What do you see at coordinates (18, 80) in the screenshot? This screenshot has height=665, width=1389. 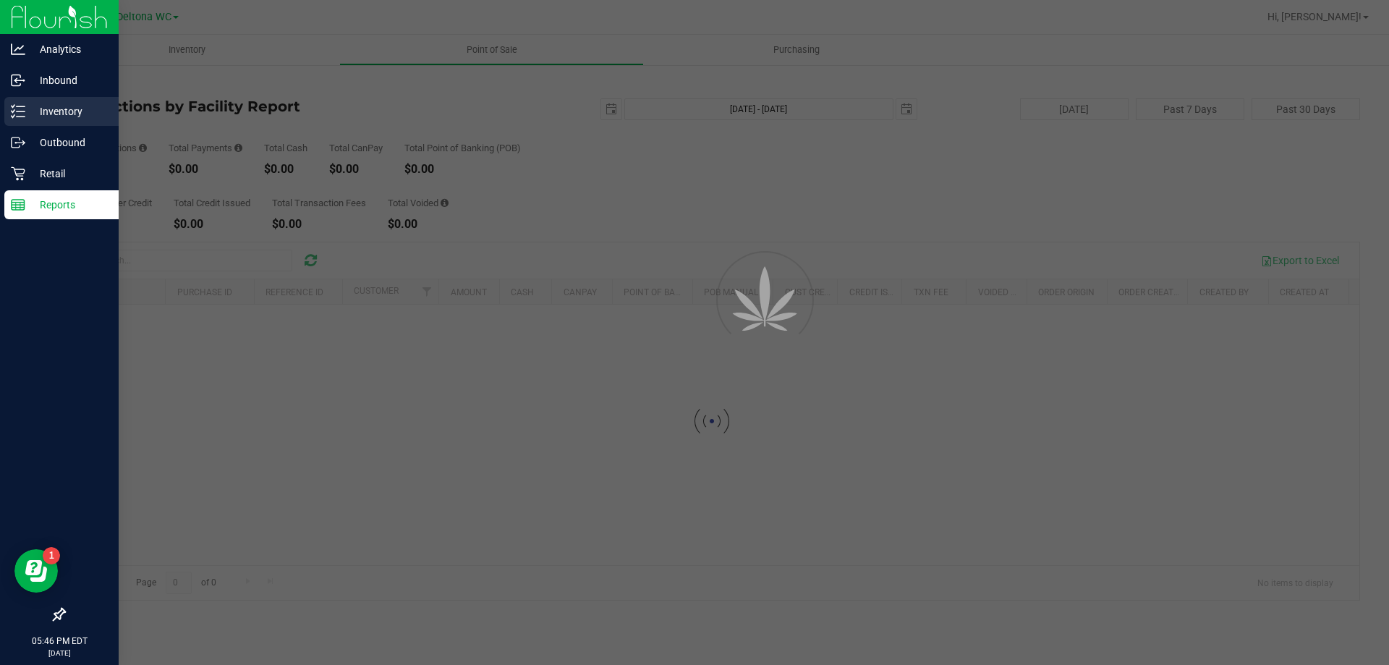 I see `inline-svg: Inbound` at bounding box center [18, 80].